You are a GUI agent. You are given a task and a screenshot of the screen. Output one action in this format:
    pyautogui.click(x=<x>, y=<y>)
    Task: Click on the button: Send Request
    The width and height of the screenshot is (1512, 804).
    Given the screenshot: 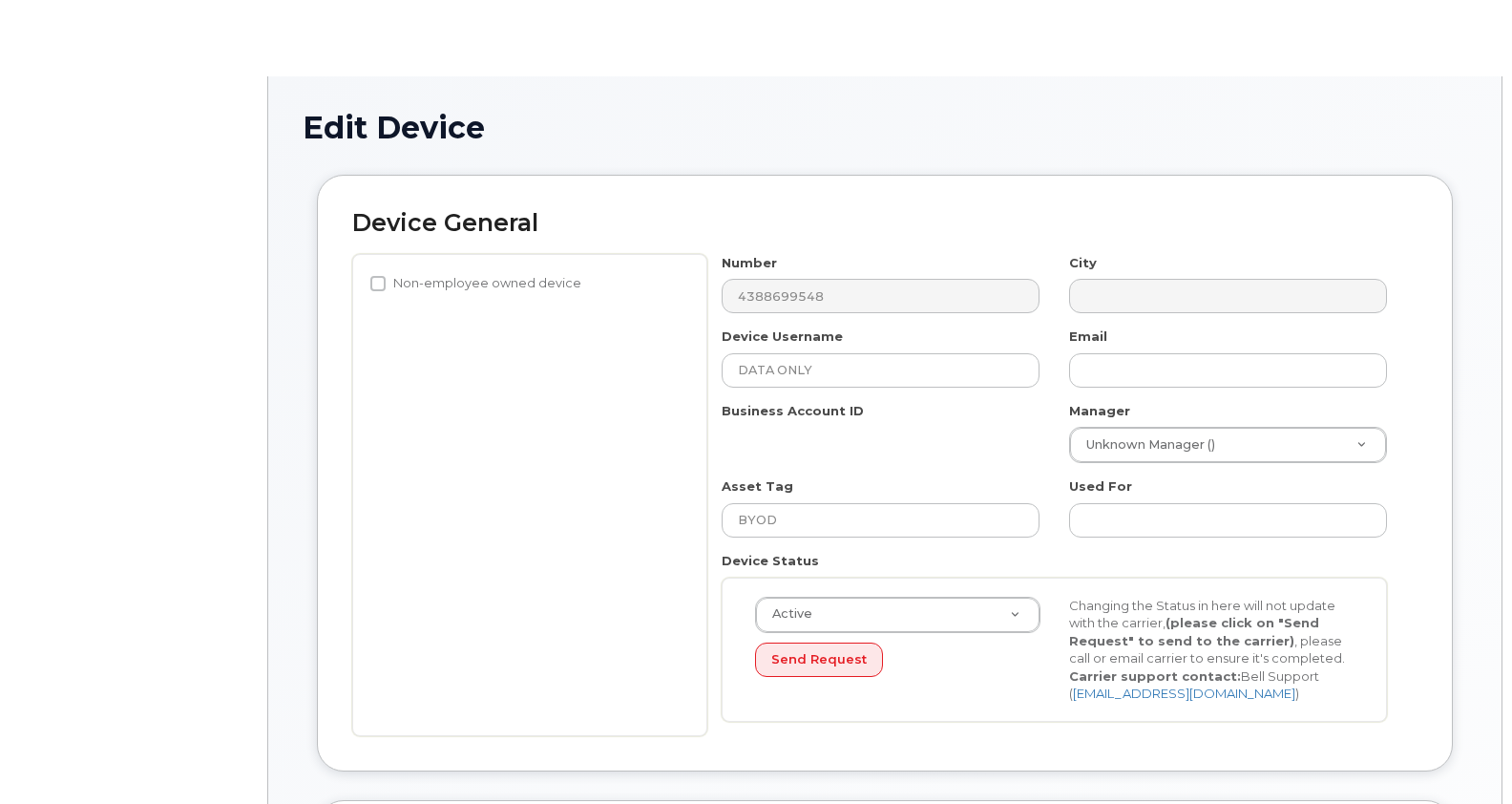 What is the action you would take?
    pyautogui.click(x=819, y=660)
    